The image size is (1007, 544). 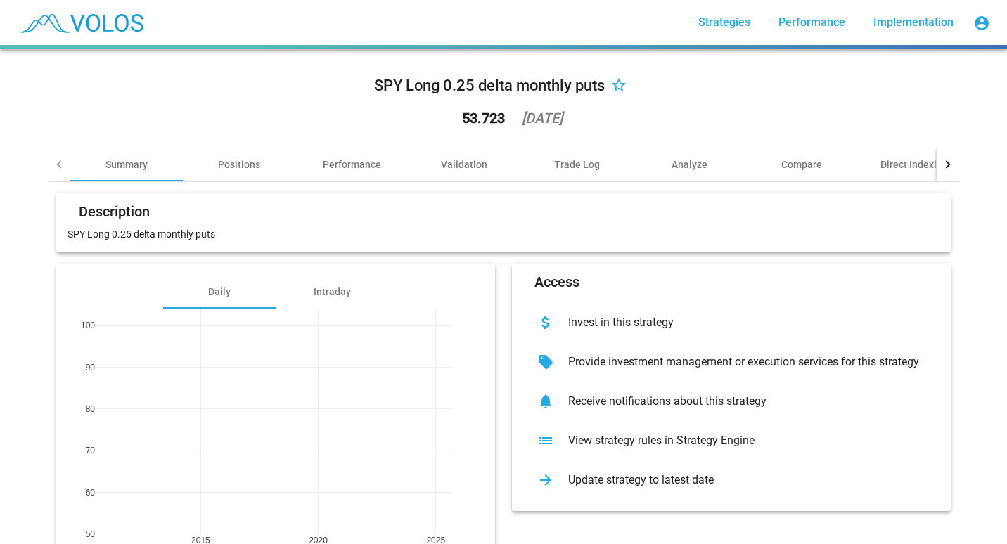 What do you see at coordinates (546, 362) in the screenshot?
I see `mat-icon: sell` at bounding box center [546, 362].